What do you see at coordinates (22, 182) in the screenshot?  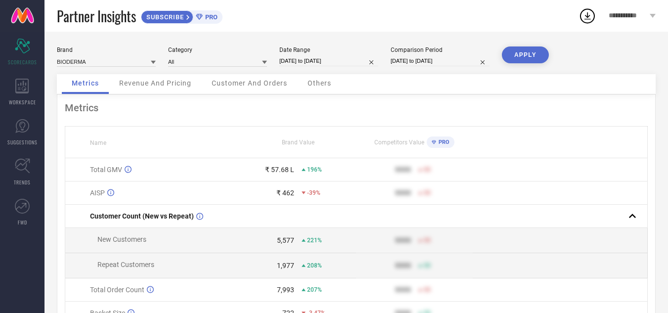 I see `span: TRENDS` at bounding box center [22, 182].